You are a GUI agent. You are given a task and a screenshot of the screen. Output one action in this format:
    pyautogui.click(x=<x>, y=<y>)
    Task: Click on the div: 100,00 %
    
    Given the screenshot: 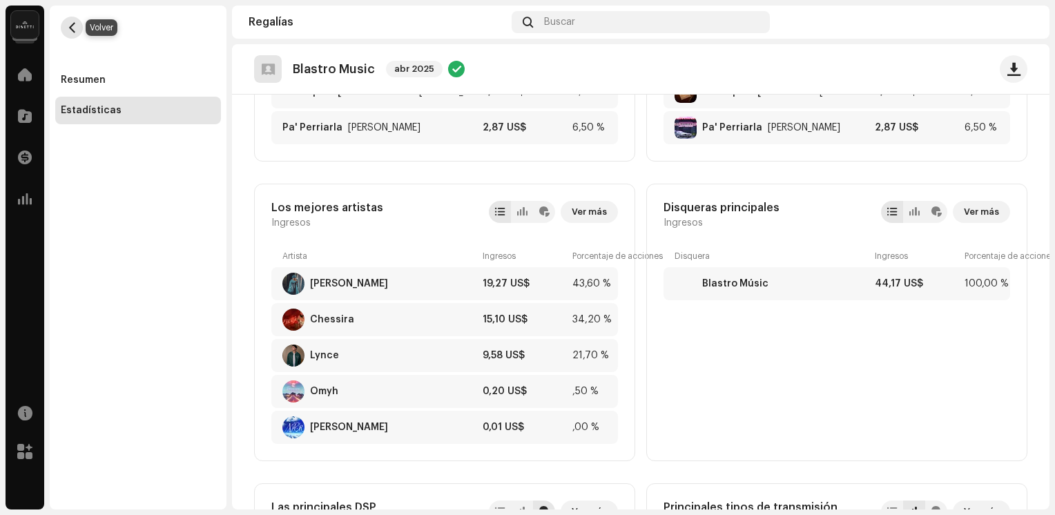 What is the action you would take?
    pyautogui.click(x=982, y=284)
    